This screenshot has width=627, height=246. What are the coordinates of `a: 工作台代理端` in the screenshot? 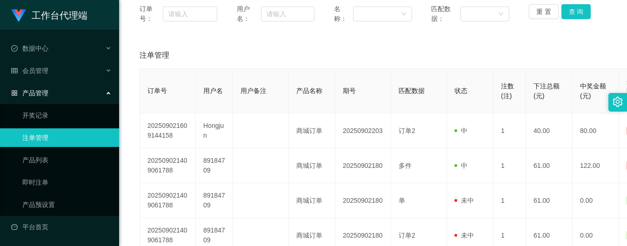 It's located at (49, 15).